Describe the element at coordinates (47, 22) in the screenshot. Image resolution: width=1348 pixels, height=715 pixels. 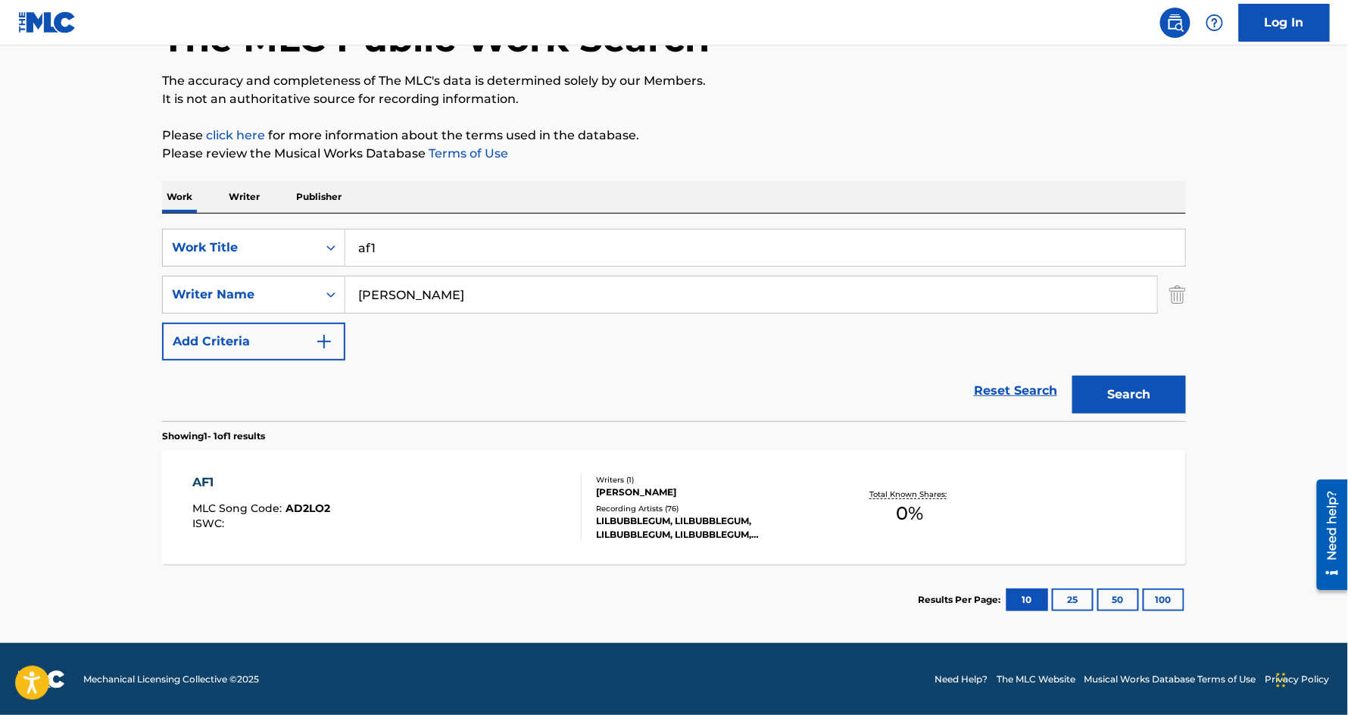
I see `img: MLC Logo` at that location.